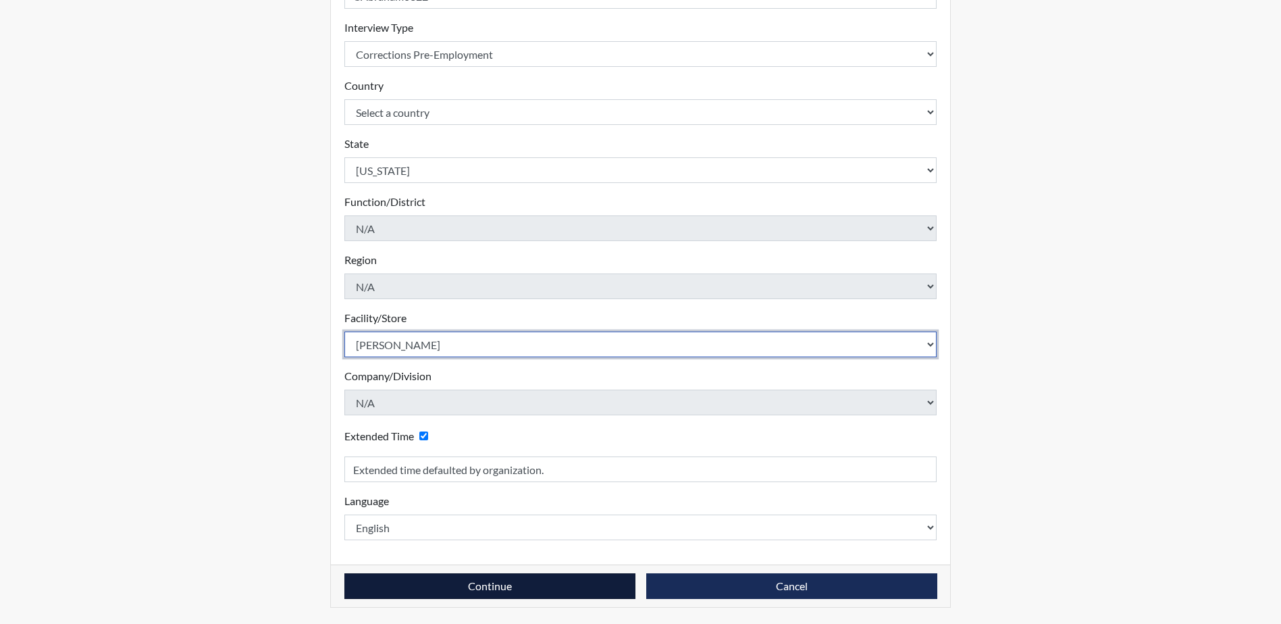 Image resolution: width=1281 pixels, height=624 pixels. What do you see at coordinates (791, 586) in the screenshot?
I see `button: Cancel` at bounding box center [791, 586].